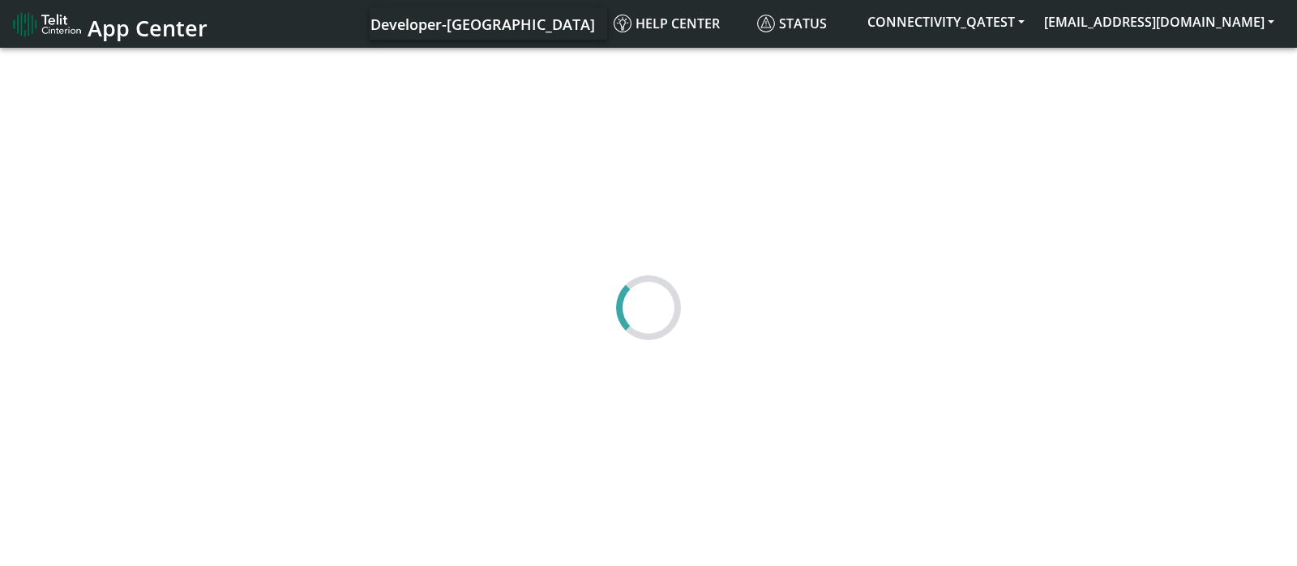 The image size is (1297, 566). Describe the element at coordinates (792, 24) in the screenshot. I see `span: Status` at that location.